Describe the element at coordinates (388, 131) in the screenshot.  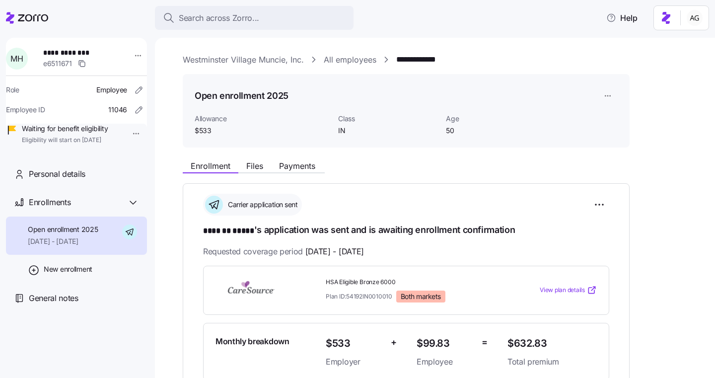
I see `span: IN` at that location.